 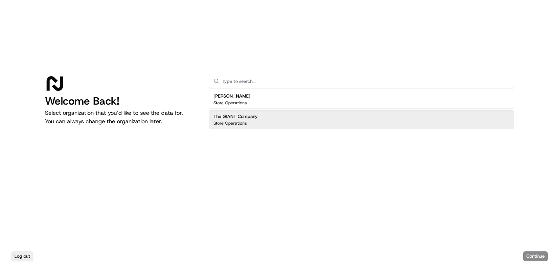 What do you see at coordinates (236, 117) in the screenshot?
I see `h2: The GIANT Company` at bounding box center [236, 117].